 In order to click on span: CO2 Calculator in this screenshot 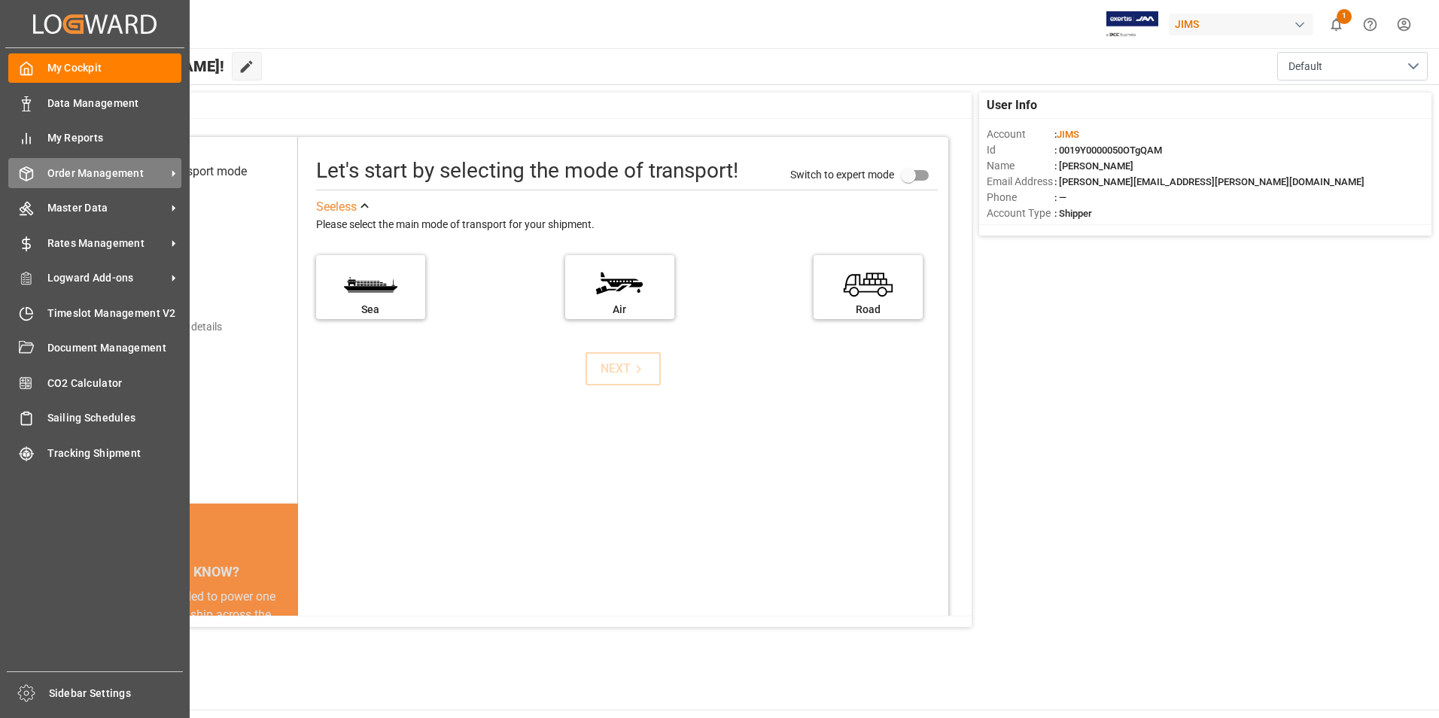, I will do `click(114, 383)`.